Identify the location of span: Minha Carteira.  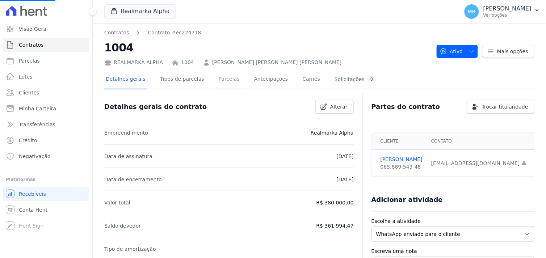
(37, 109).